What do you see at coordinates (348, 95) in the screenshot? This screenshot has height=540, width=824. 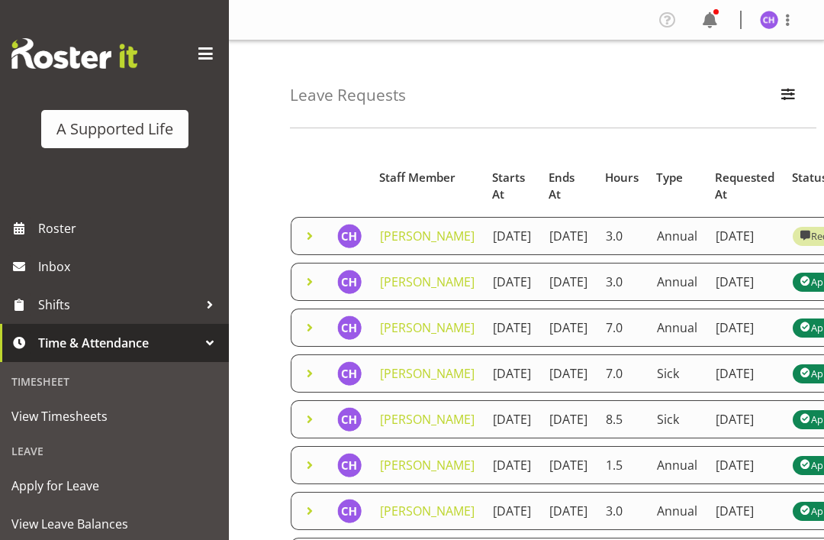 I see `h4: Leave Requests` at bounding box center [348, 95].